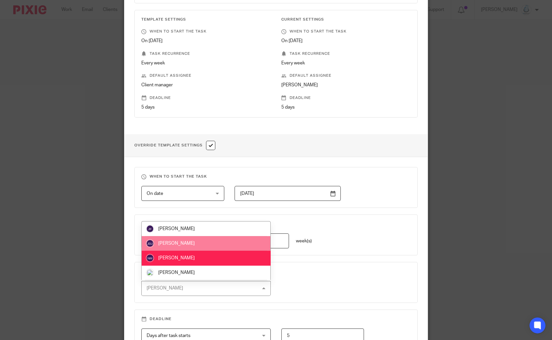 The height and width of the screenshot is (340, 552). Describe the element at coordinates (175, 145) in the screenshot. I see `h1: Override Template Settings` at that location.